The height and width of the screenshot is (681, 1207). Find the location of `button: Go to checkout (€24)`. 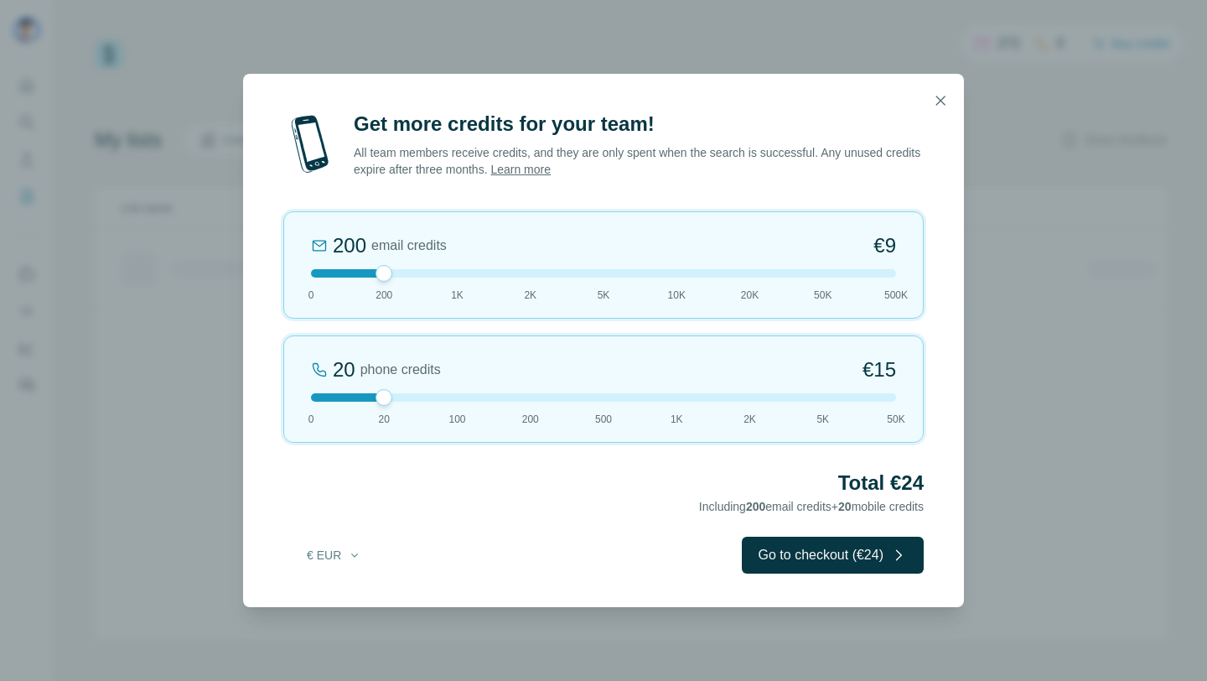

button: Go to checkout (€24) is located at coordinates (833, 555).